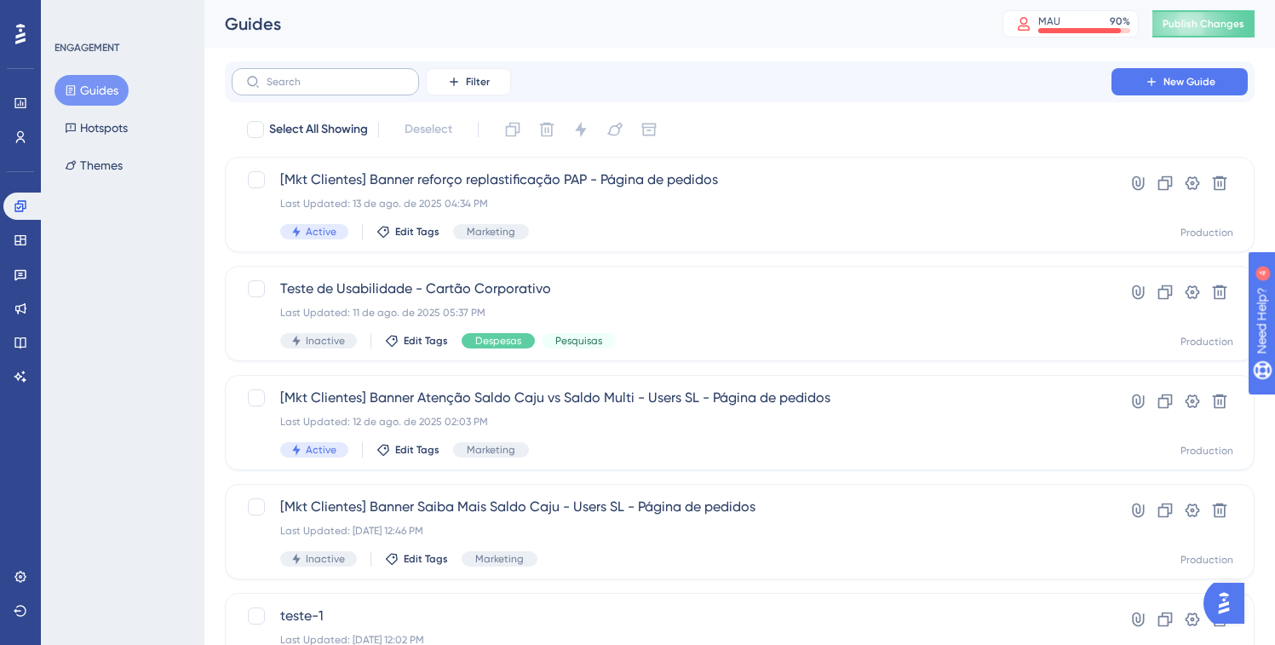 Image resolution: width=1275 pixels, height=645 pixels. Describe the element at coordinates (592, 24) in the screenshot. I see `div: Guides` at that location.